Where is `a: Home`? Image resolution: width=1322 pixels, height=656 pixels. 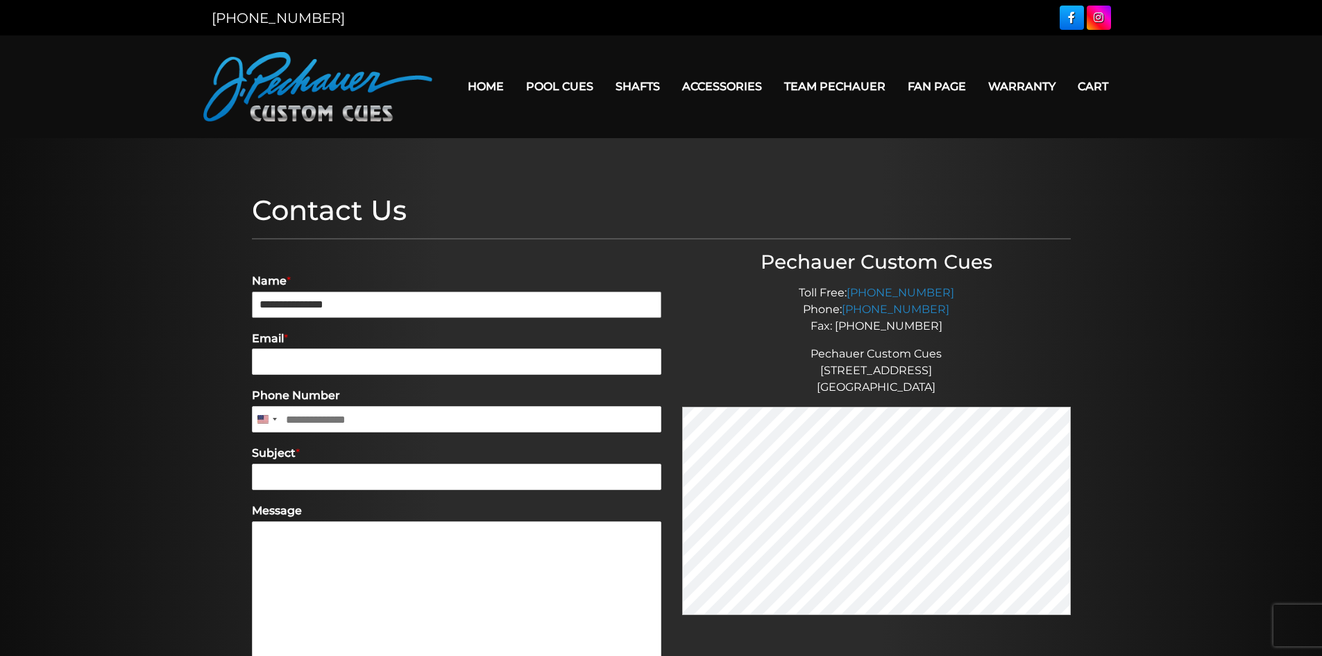
a: Home is located at coordinates (486, 86).